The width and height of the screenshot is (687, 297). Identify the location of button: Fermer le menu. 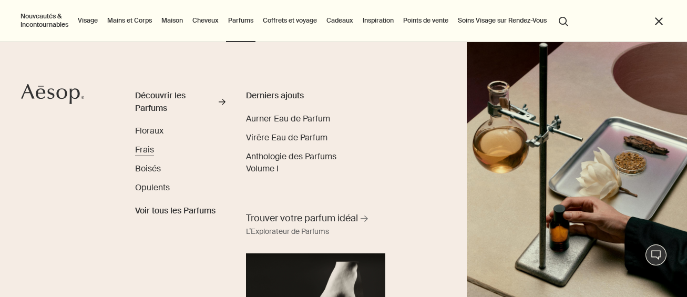
(659, 21).